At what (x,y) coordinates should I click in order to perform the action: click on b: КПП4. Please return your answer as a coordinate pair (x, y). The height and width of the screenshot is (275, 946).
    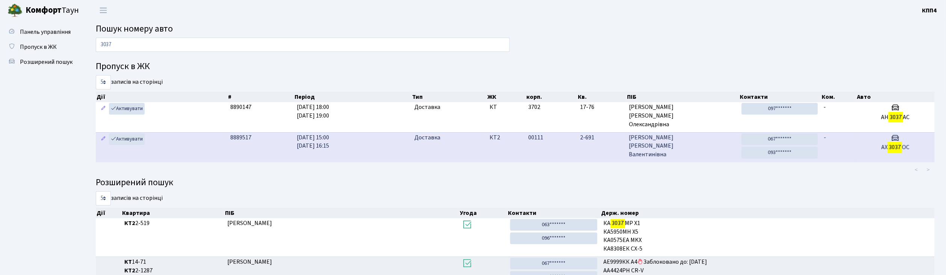
    Looking at the image, I should click on (929, 11).